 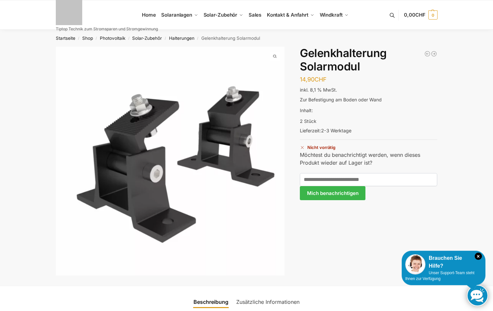 I want to click on span: Unser Support-Team steht Ihnen zur Verfügung, so click(x=440, y=276).